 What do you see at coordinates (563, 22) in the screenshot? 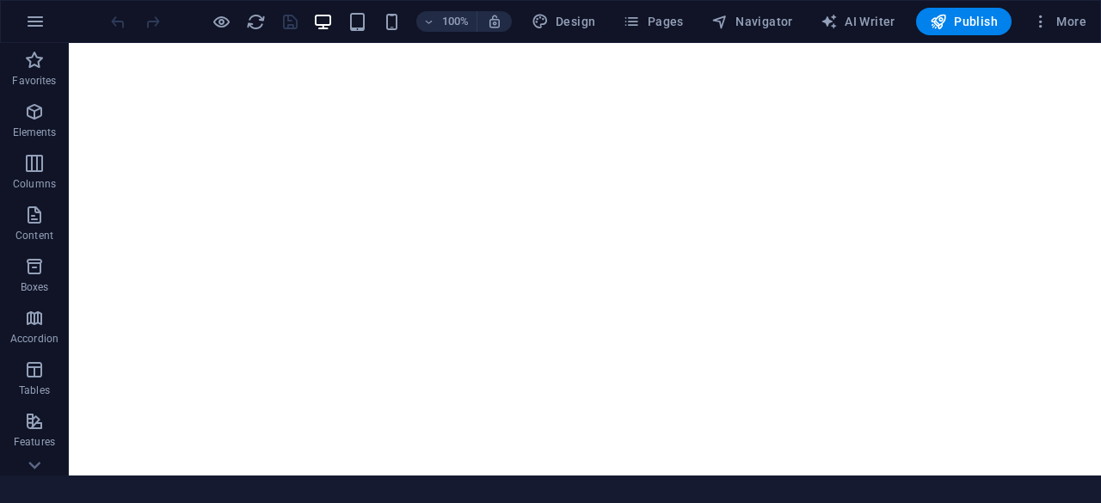
I see `button: Design` at bounding box center [563, 22].